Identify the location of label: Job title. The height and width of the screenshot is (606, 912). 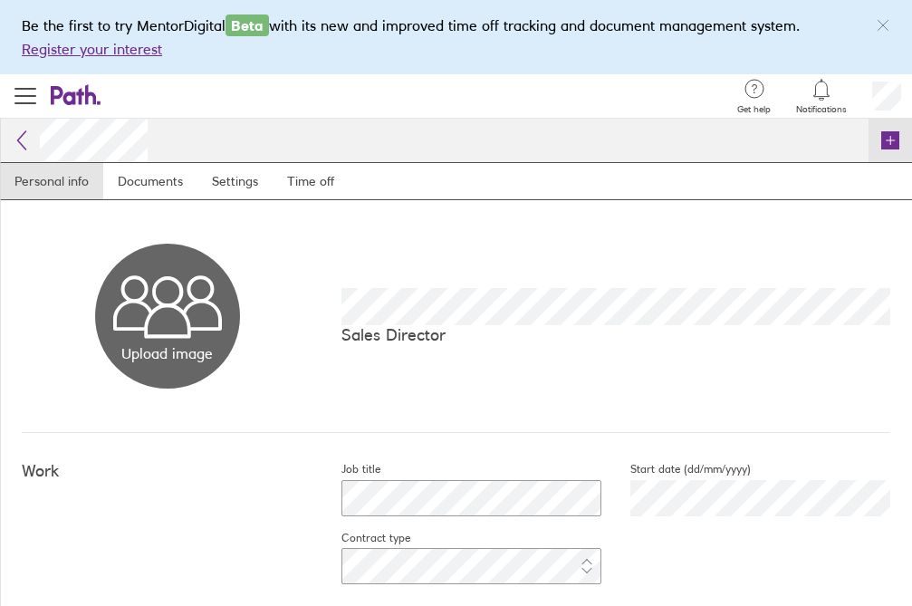
(346, 469).